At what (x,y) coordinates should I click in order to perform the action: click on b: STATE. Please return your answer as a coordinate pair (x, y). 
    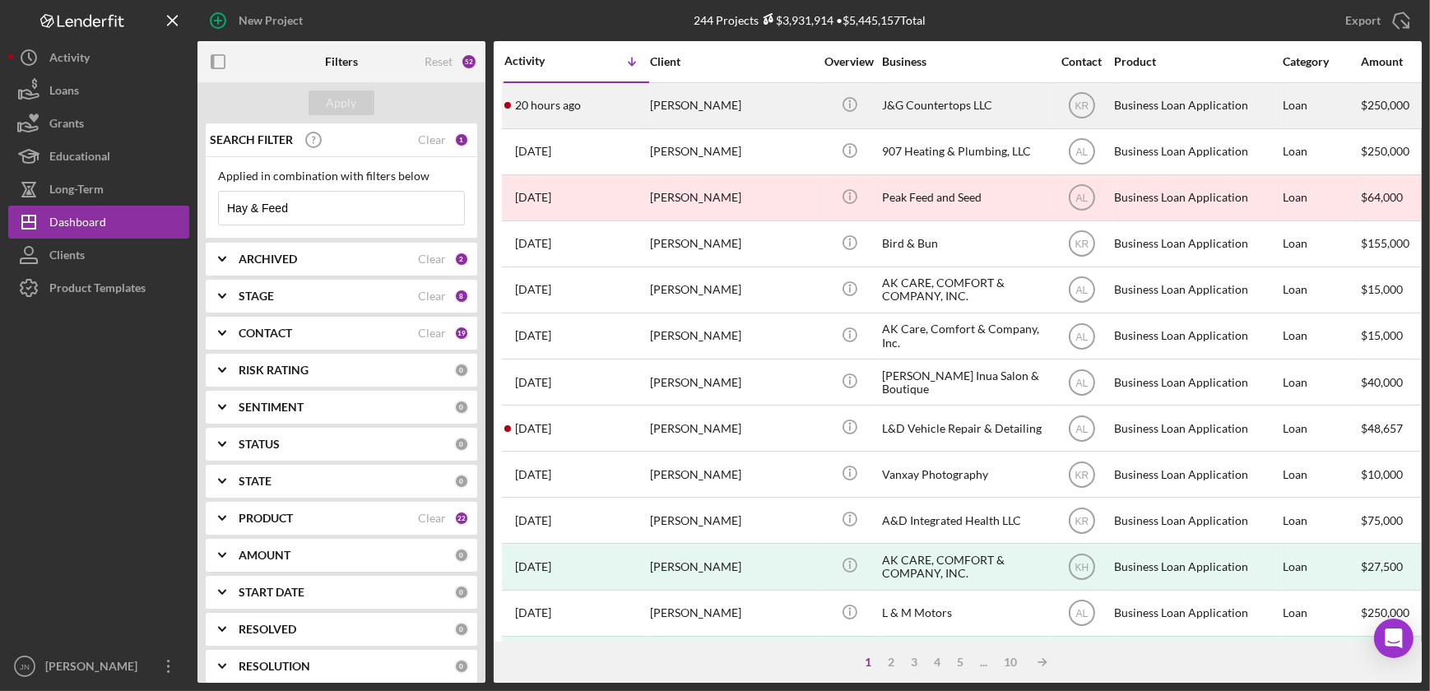
    Looking at the image, I should click on (255, 481).